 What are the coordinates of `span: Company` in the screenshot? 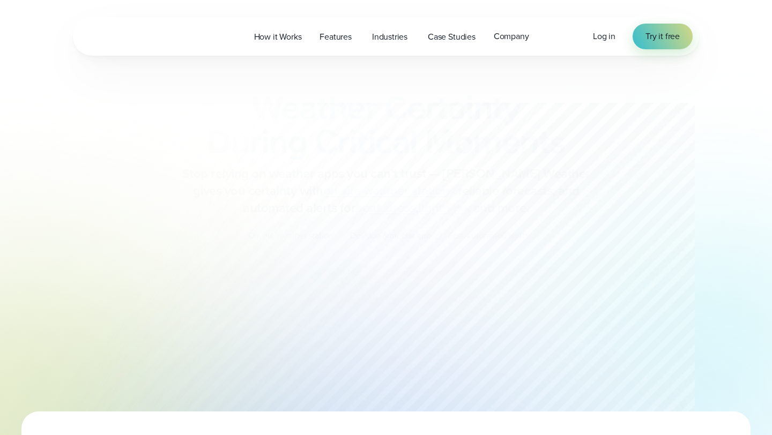 It's located at (512, 36).